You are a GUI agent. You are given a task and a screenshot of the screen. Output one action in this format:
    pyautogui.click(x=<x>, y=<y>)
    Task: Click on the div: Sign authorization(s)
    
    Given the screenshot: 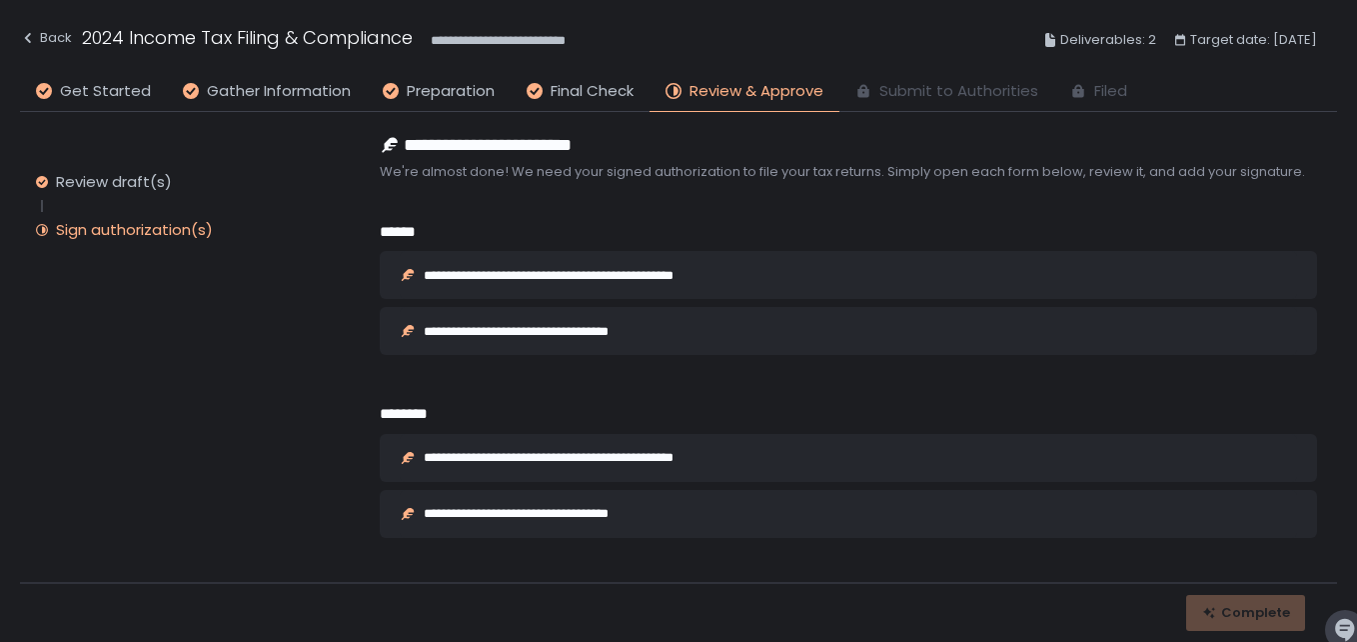 What is the action you would take?
    pyautogui.click(x=134, y=230)
    